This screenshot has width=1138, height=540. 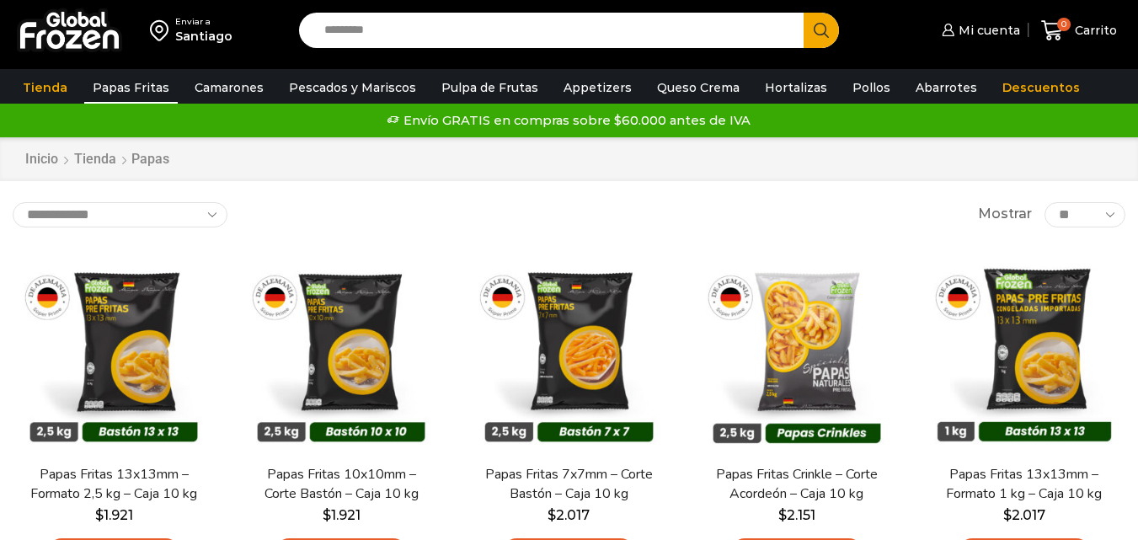 I want to click on a: Papas Fritas 10x10mm – Corte Bastón – Caja 10 kg, so click(x=341, y=484).